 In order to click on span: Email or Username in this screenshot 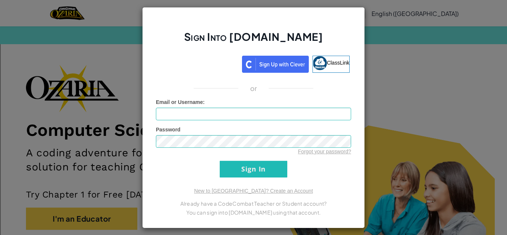, I will do `click(179, 102)`.